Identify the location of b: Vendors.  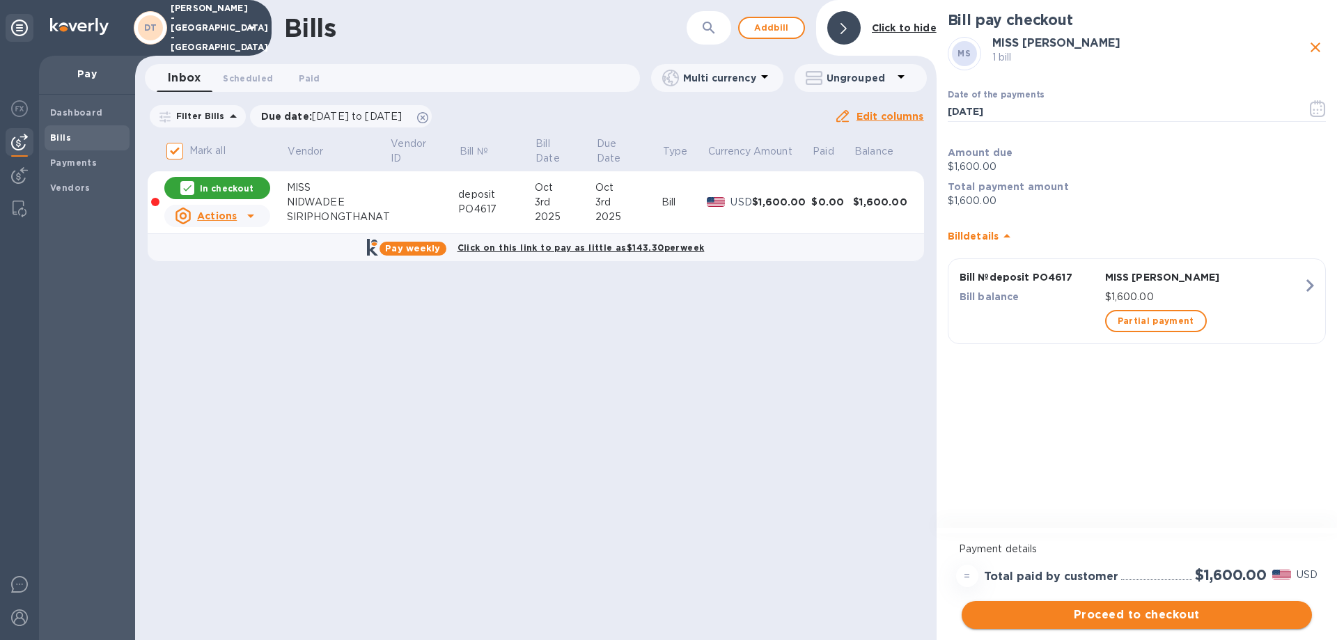
(70, 187).